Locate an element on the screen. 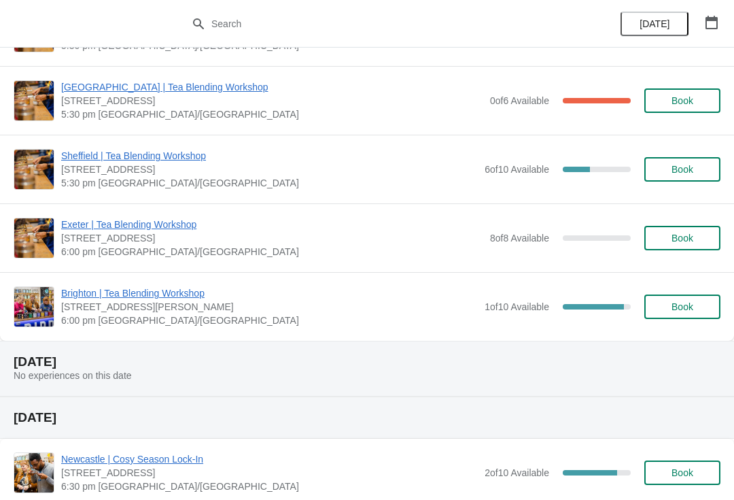 The image size is (734, 500). span: Brighton | Tea Blending Workshop is located at coordinates (269, 293).